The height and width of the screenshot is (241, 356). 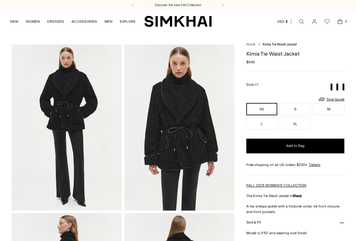 What do you see at coordinates (296, 222) in the screenshot?
I see `button: Size & Fit` at bounding box center [296, 222].